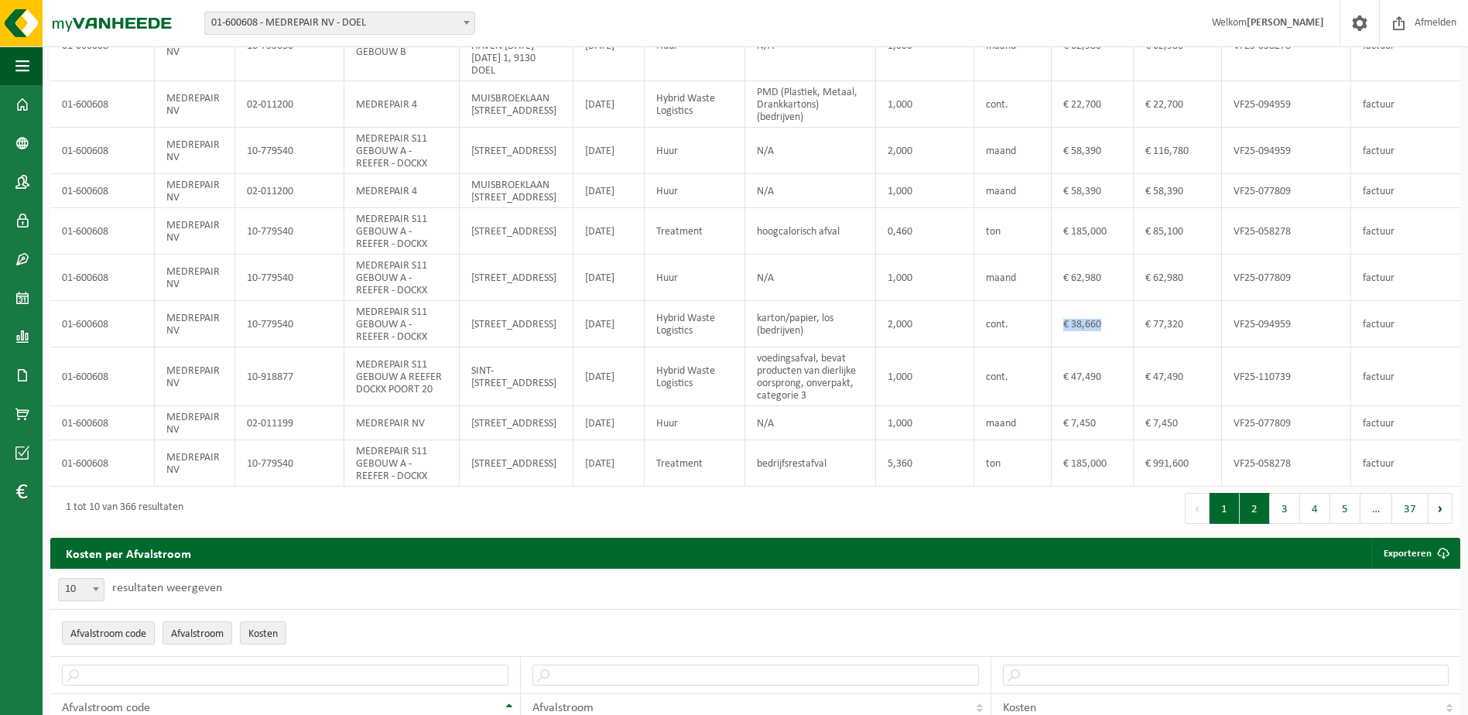 The height and width of the screenshot is (715, 1468). What do you see at coordinates (1177, 377) in the screenshot?
I see `td: € 47,490` at bounding box center [1177, 377].